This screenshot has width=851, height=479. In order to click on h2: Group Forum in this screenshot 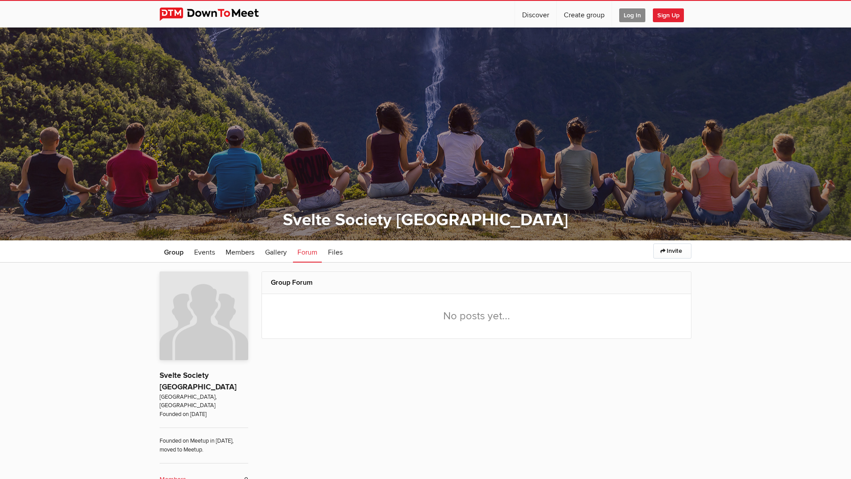, I will do `click(477, 282)`.